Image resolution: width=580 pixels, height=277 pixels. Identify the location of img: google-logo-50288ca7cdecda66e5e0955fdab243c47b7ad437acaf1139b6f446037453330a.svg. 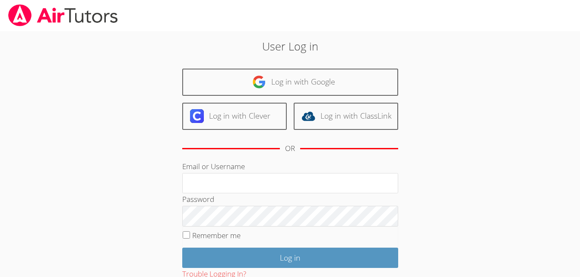
(259, 82).